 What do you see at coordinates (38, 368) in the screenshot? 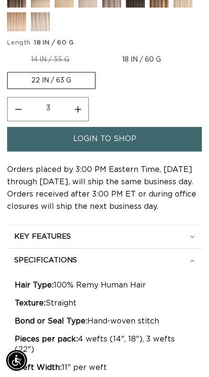
I see `strong: Weft Width:` at bounding box center [38, 368].